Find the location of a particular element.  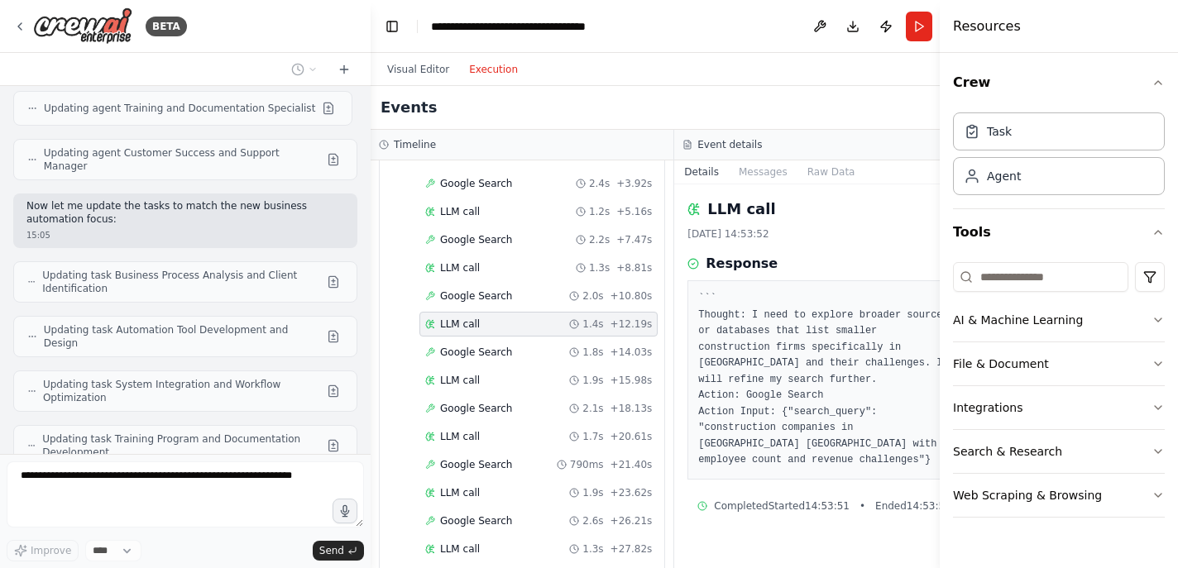

span: + 8.81s is located at coordinates (634, 268).